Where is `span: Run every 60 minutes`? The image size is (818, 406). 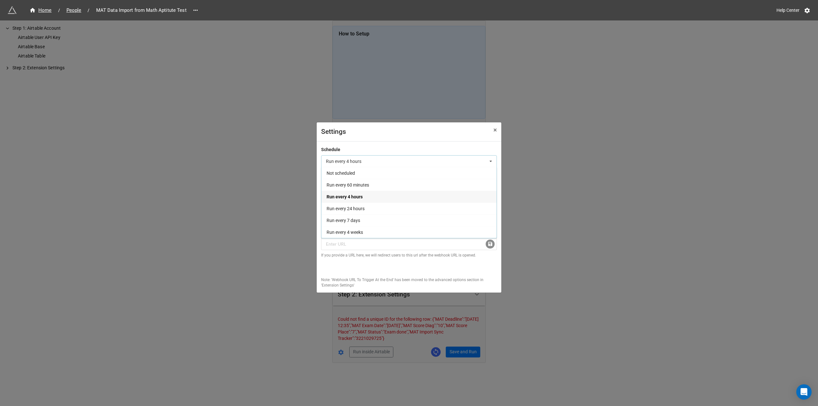
span: Run every 60 minutes is located at coordinates (348, 185).